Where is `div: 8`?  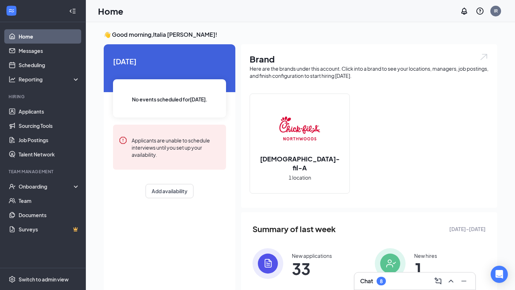 div: 8 is located at coordinates (381, 282).